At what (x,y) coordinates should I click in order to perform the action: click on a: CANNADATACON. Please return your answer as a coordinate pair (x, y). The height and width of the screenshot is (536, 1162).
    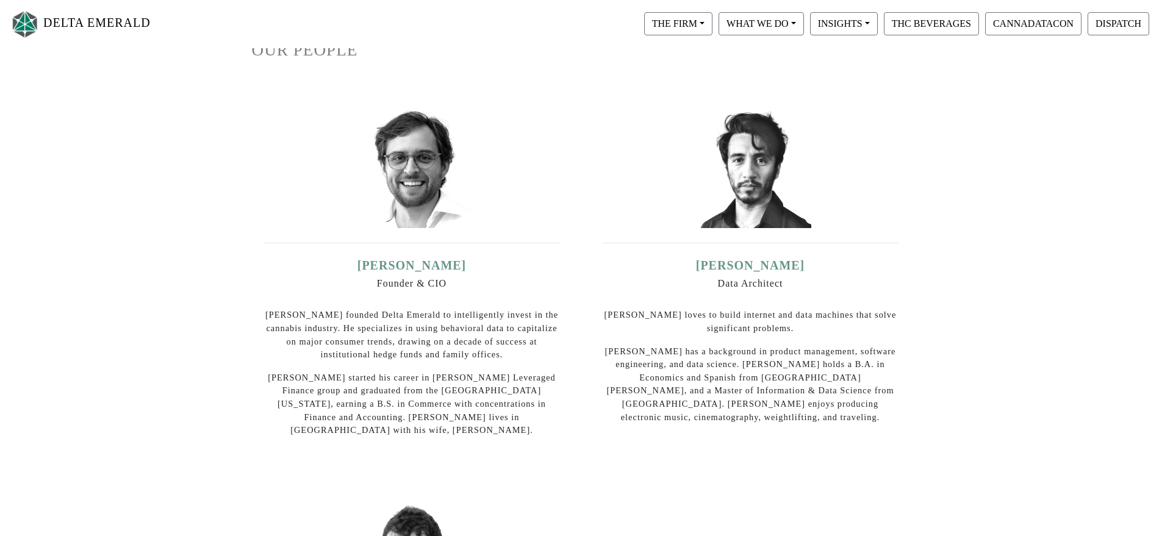
    Looking at the image, I should click on (1033, 23).